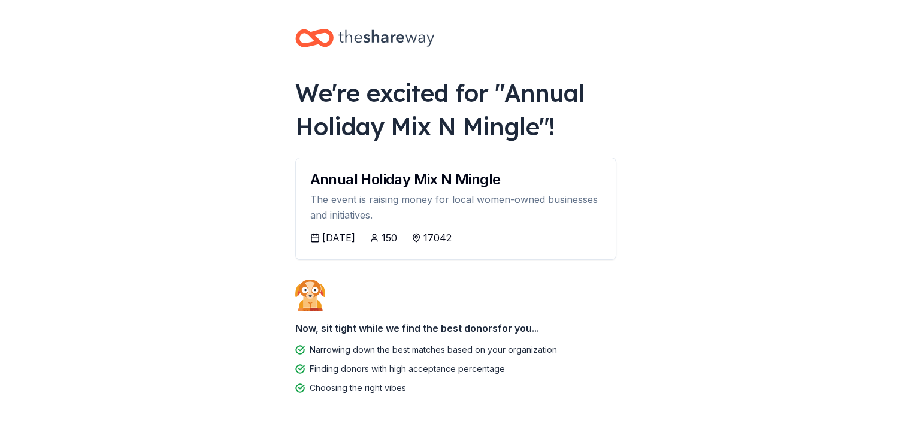 The width and height of the screenshot is (911, 442). Describe the element at coordinates (456, 207) in the screenshot. I see `div: The event is raising money for local women-owned businesses and initiatives.` at that location.